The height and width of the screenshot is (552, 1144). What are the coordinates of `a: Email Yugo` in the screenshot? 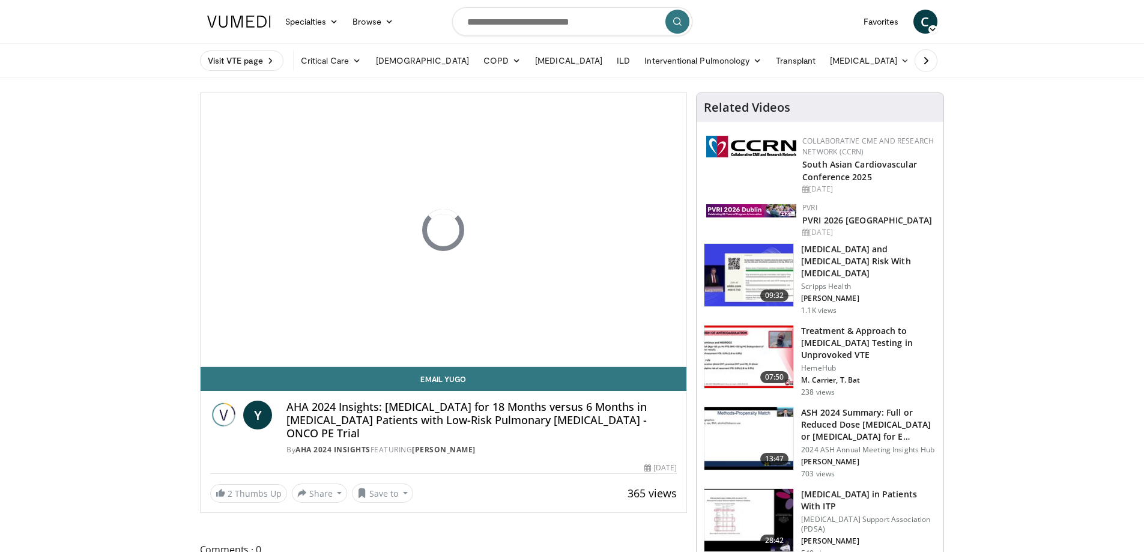 It's located at (444, 379).